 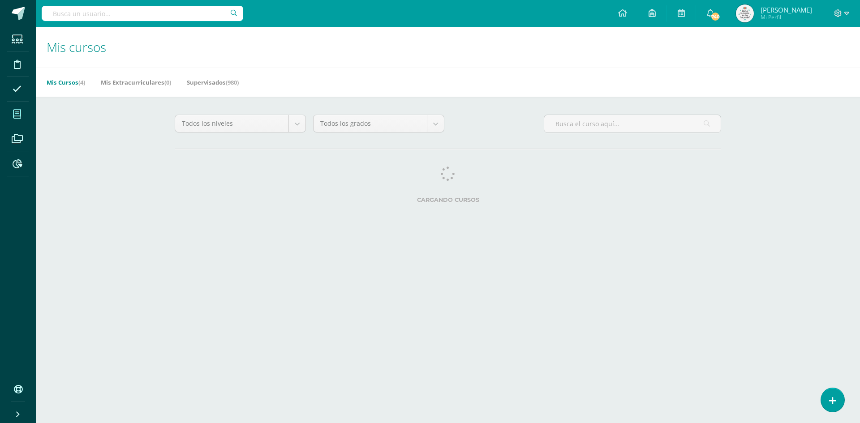 I want to click on span: (0), so click(x=167, y=82).